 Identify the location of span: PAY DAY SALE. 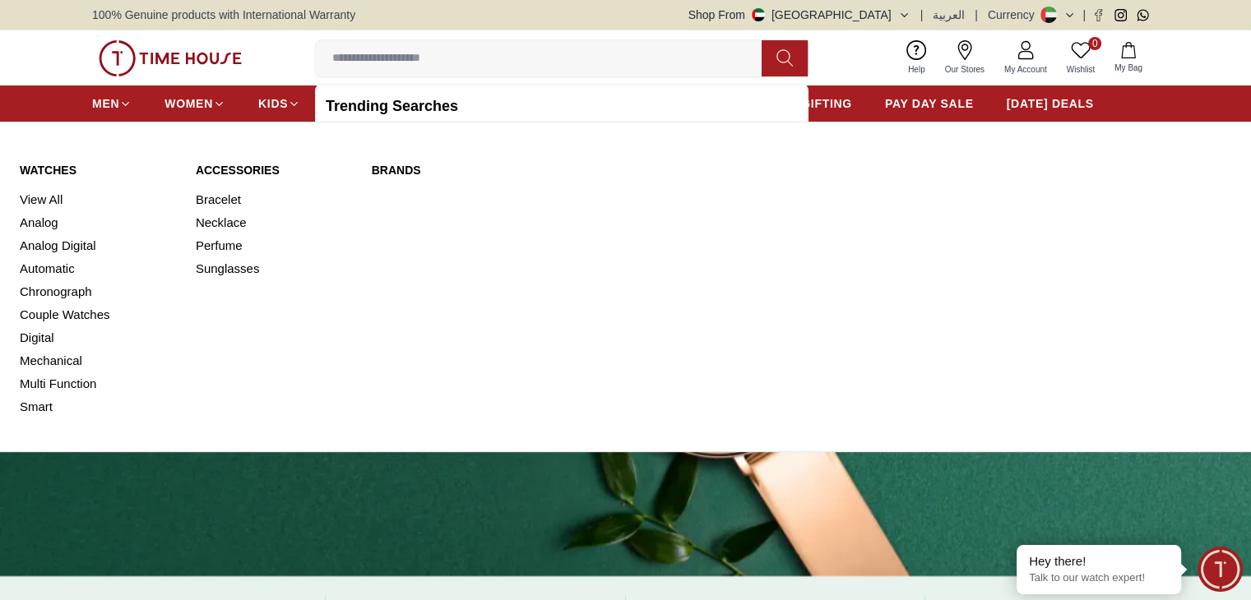
(929, 104).